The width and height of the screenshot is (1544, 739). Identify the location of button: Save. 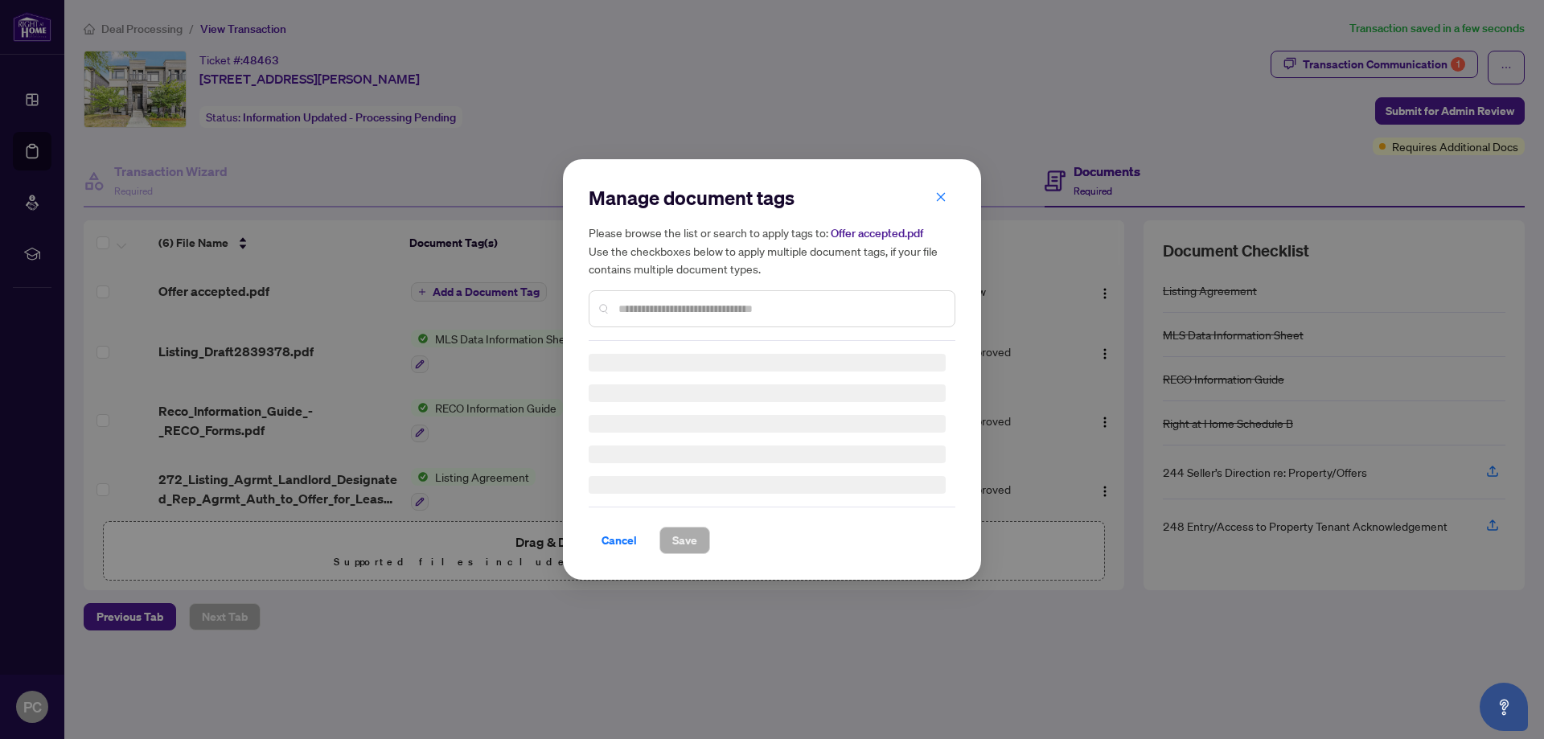
(684, 540).